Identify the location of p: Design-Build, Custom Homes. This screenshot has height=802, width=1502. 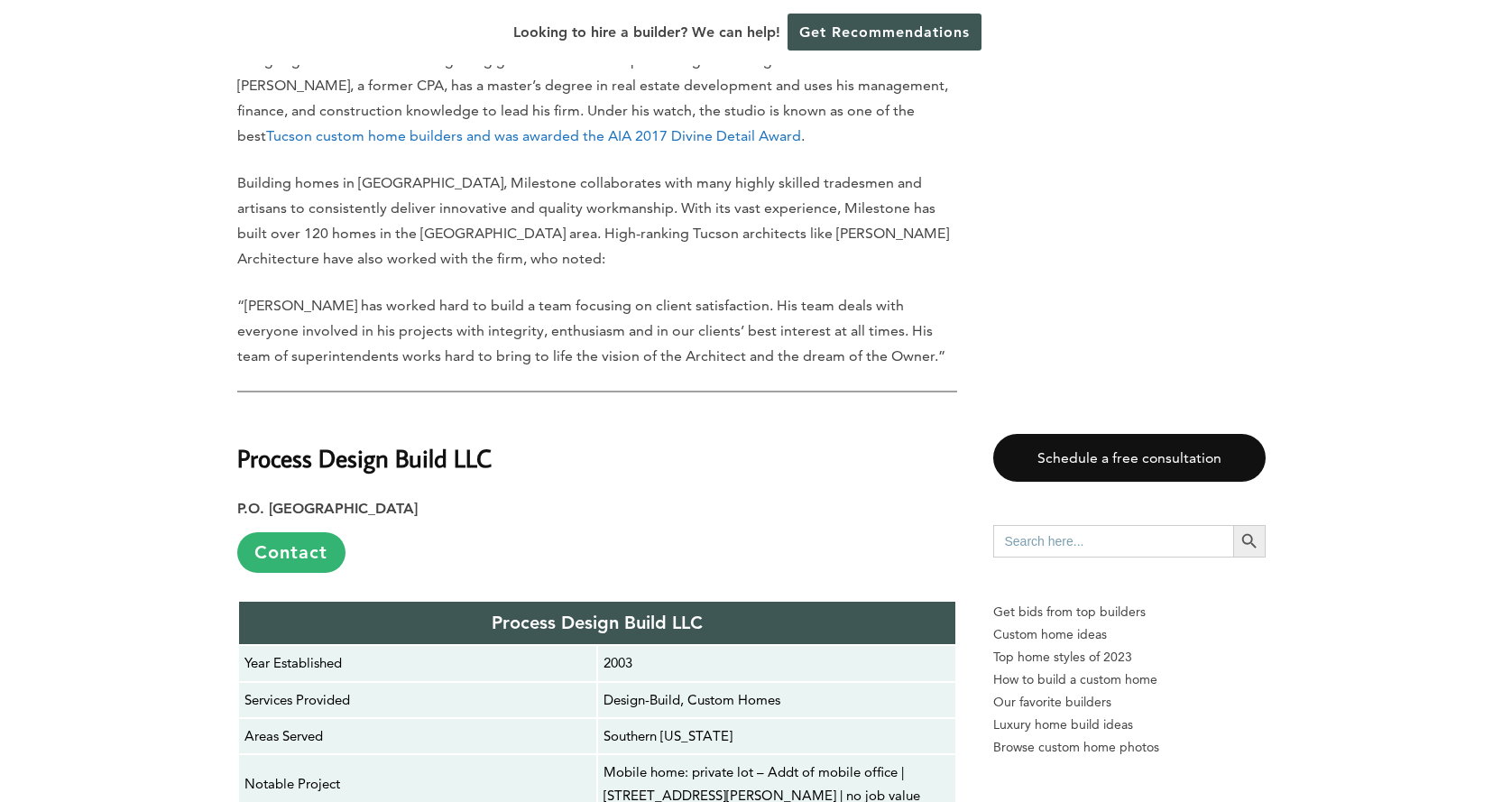
(776, 700).